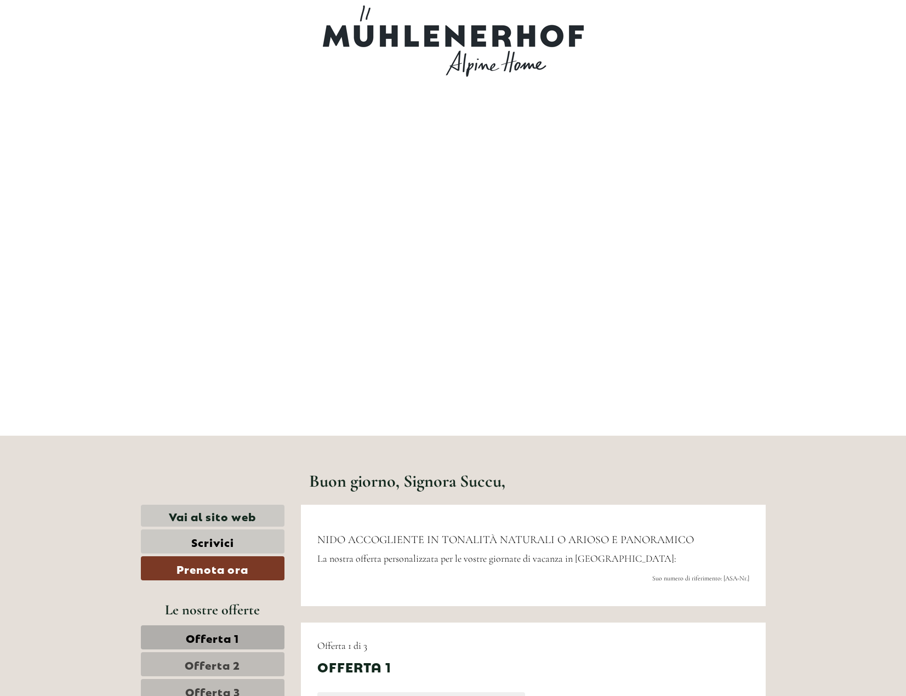 This screenshot has width=906, height=696. What do you see at coordinates (213, 568) in the screenshot?
I see `a: Prenota ora` at bounding box center [213, 568].